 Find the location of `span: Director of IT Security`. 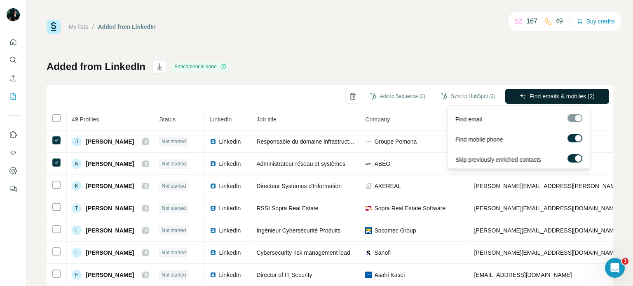

span: Director of IT Security is located at coordinates (284, 275).